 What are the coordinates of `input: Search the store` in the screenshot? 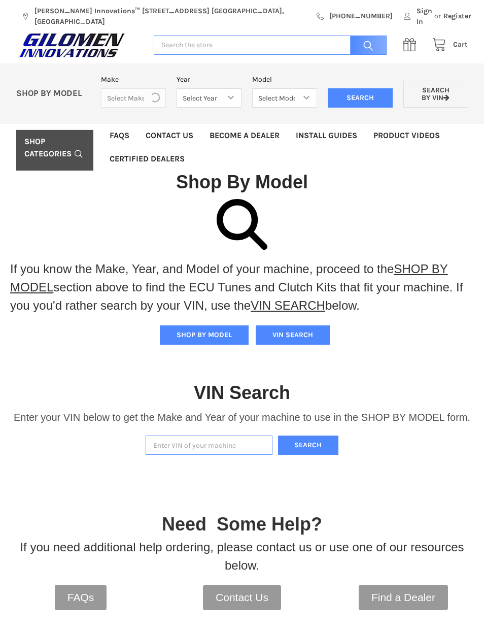 It's located at (270, 45).